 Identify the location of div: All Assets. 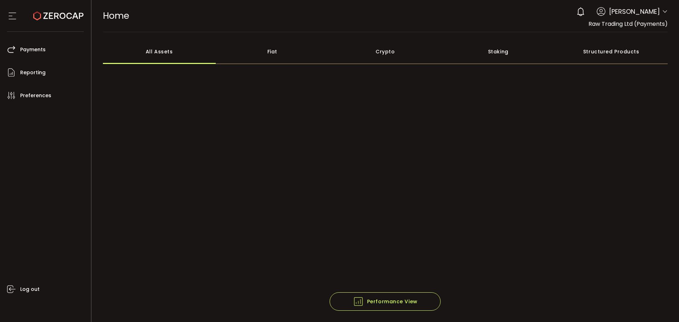
(160, 52).